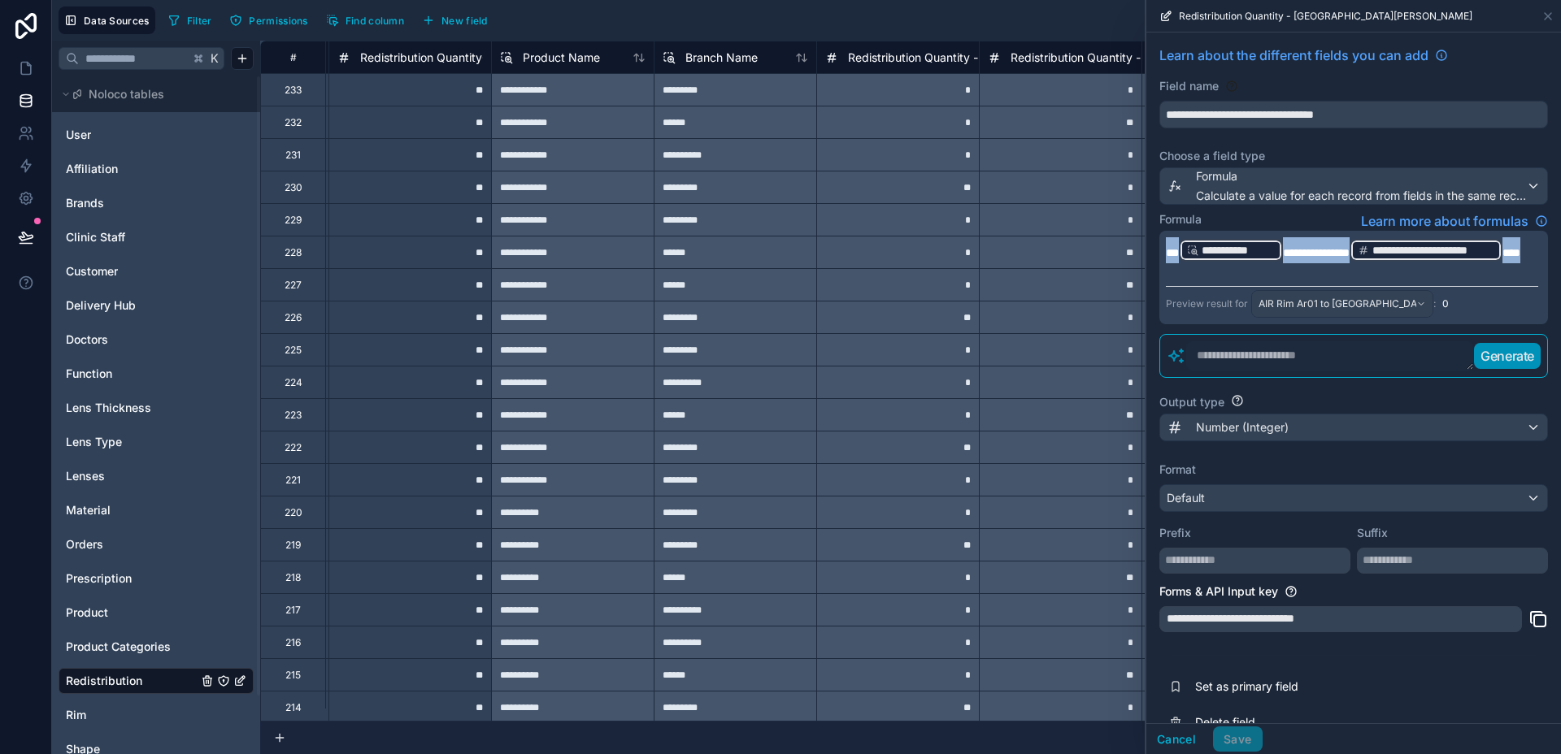 The height and width of the screenshot is (754, 1561). What do you see at coordinates (293, 610) in the screenshot?
I see `div: 217` at bounding box center [293, 610].